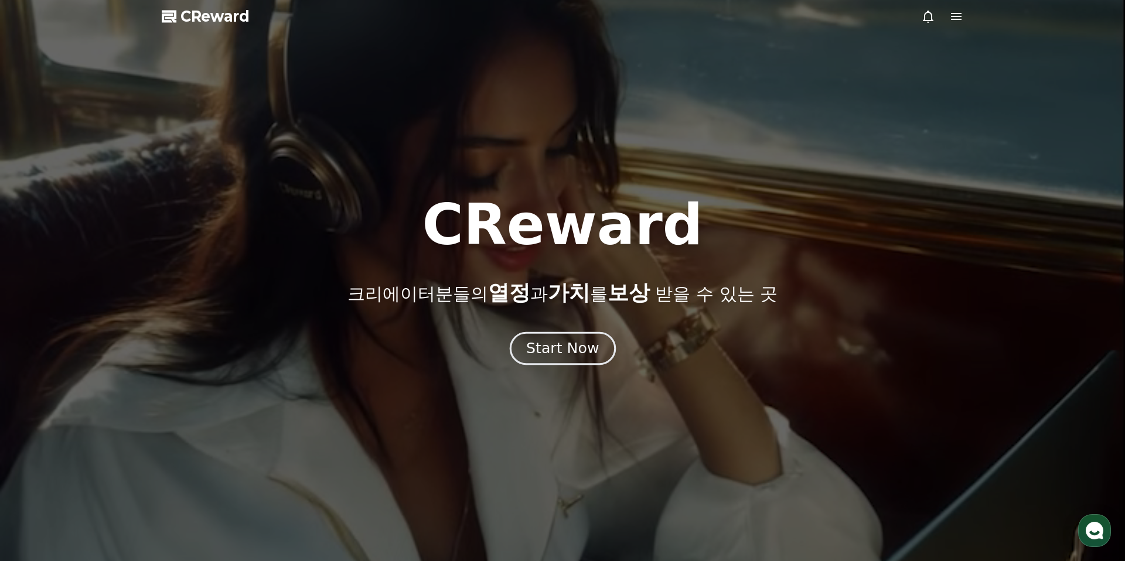  I want to click on span: 홈, so click(40, 394).